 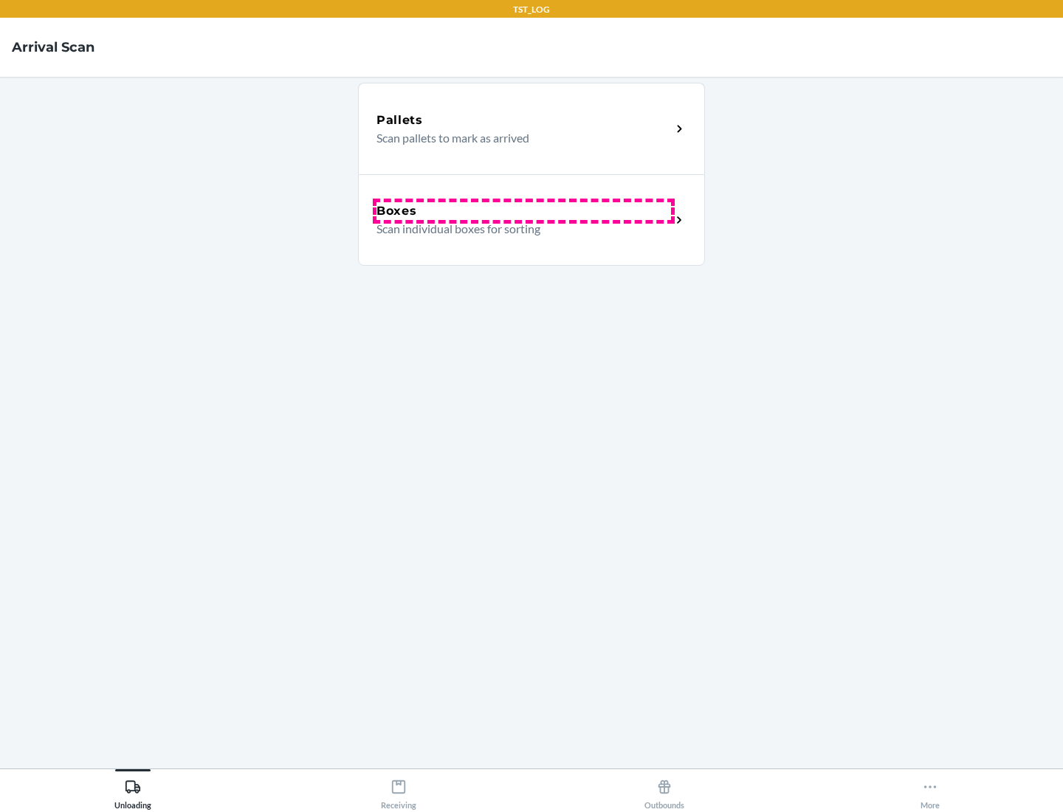 I want to click on div: Outbounds, so click(x=665, y=792).